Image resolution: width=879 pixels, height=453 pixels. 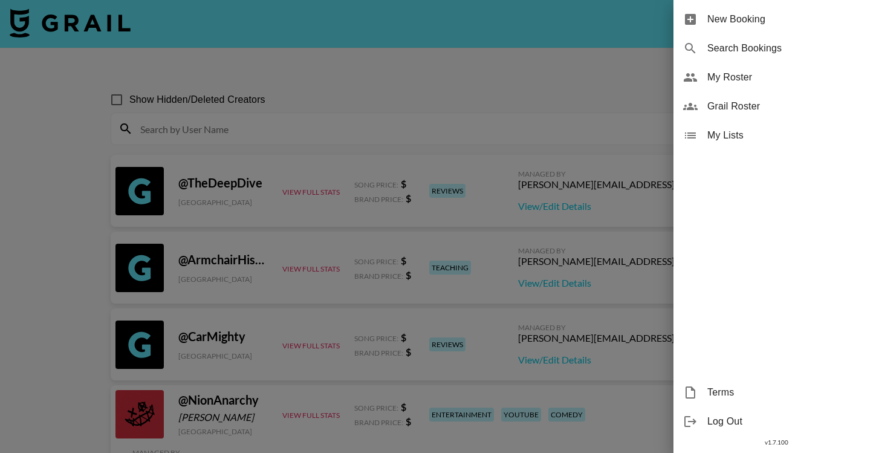 I want to click on div: New Booking, so click(x=776, y=19).